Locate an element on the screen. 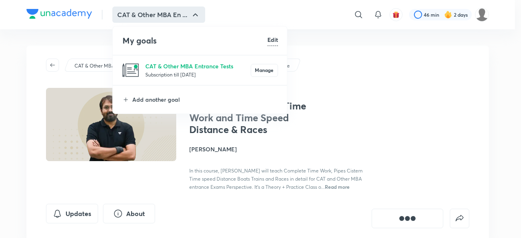 This screenshot has height=238, width=521. p: Add another goal is located at coordinates (205, 99).